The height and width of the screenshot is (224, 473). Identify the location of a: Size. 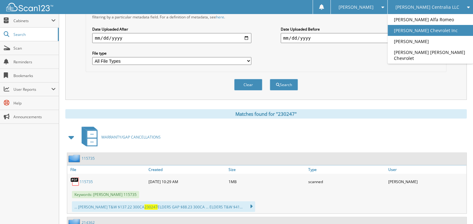
(267, 170).